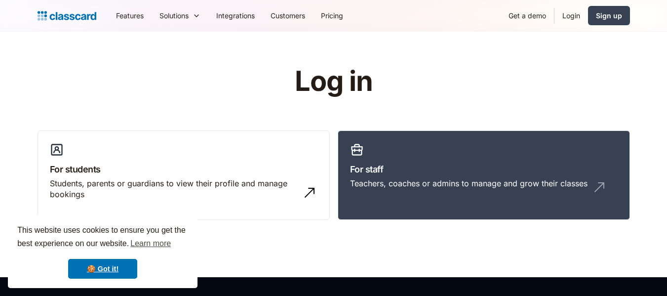  What do you see at coordinates (130, 15) in the screenshot?
I see `a: Features` at bounding box center [130, 15].